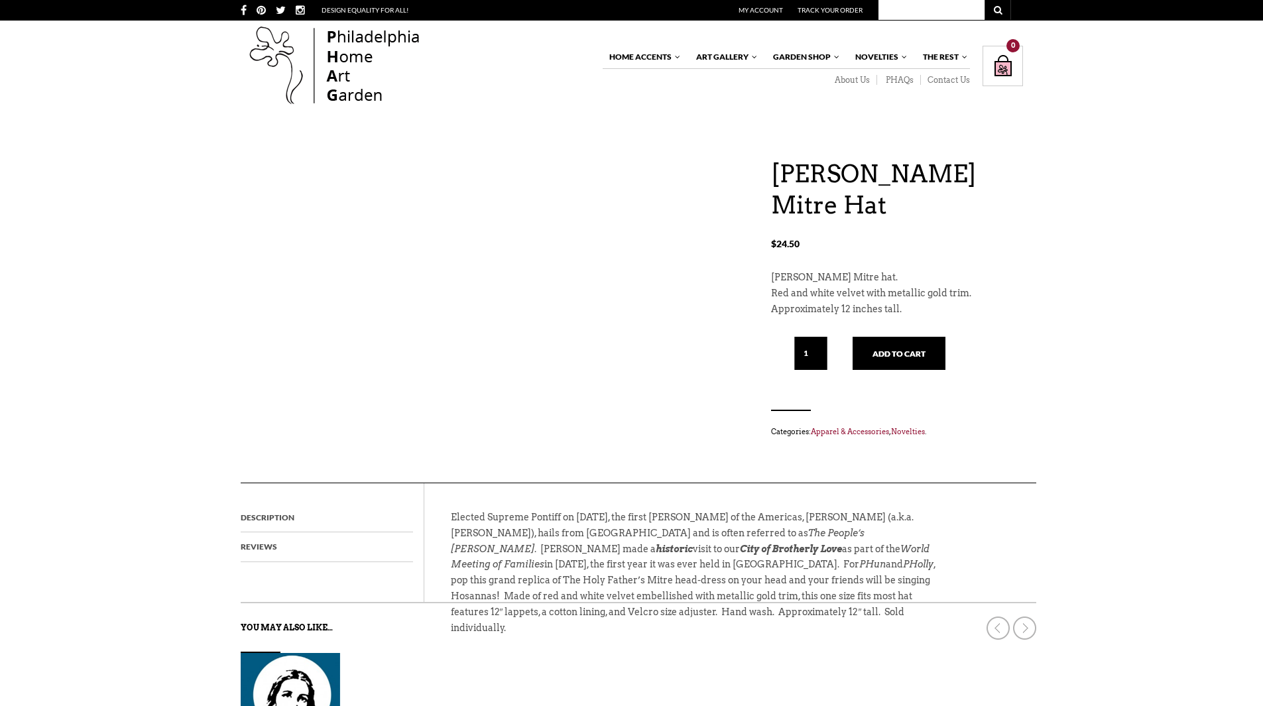 The image size is (1263, 706). What do you see at coordinates (286, 627) in the screenshot?
I see `strong: You may also like…` at bounding box center [286, 627].